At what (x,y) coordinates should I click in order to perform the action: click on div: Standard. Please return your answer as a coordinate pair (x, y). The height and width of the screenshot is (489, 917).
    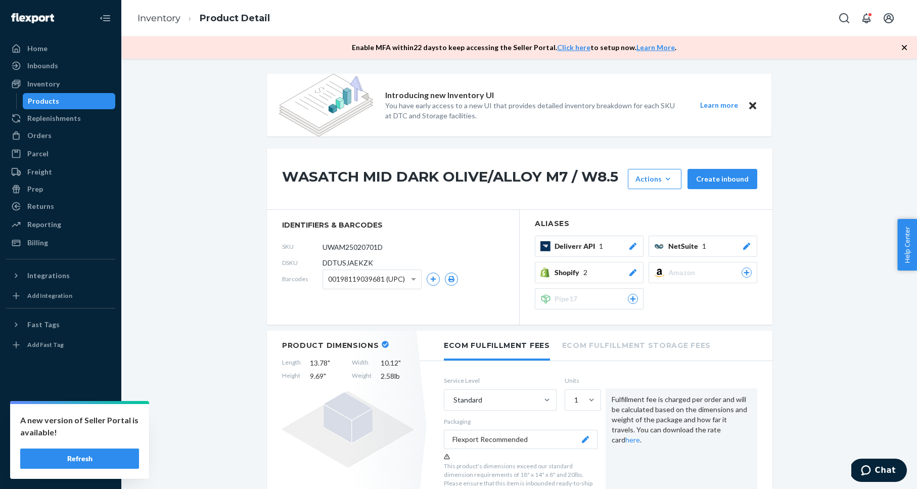
    Looking at the image, I should click on (468, 400).